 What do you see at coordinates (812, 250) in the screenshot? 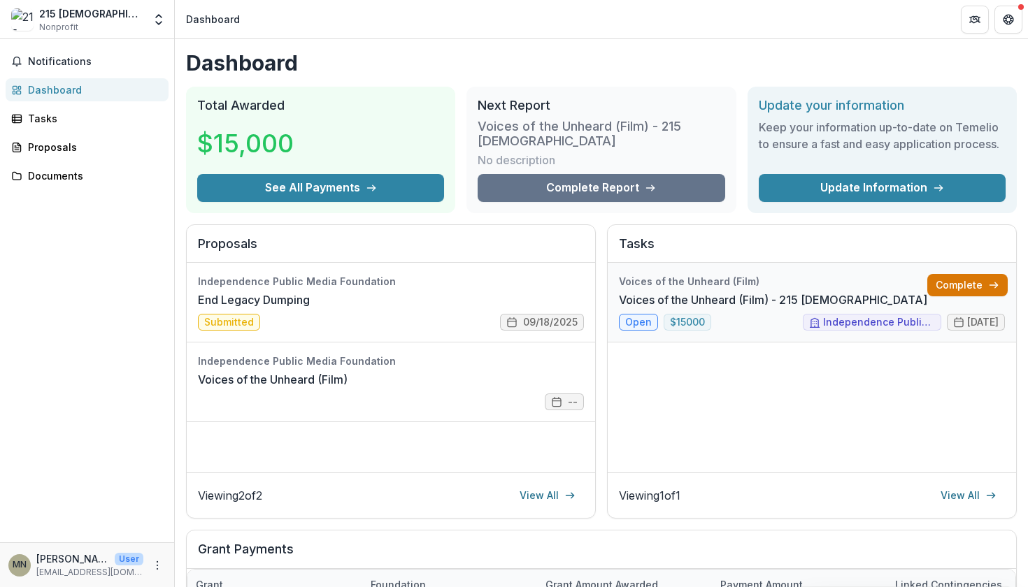
I see `h2: Tasks` at bounding box center [812, 250].